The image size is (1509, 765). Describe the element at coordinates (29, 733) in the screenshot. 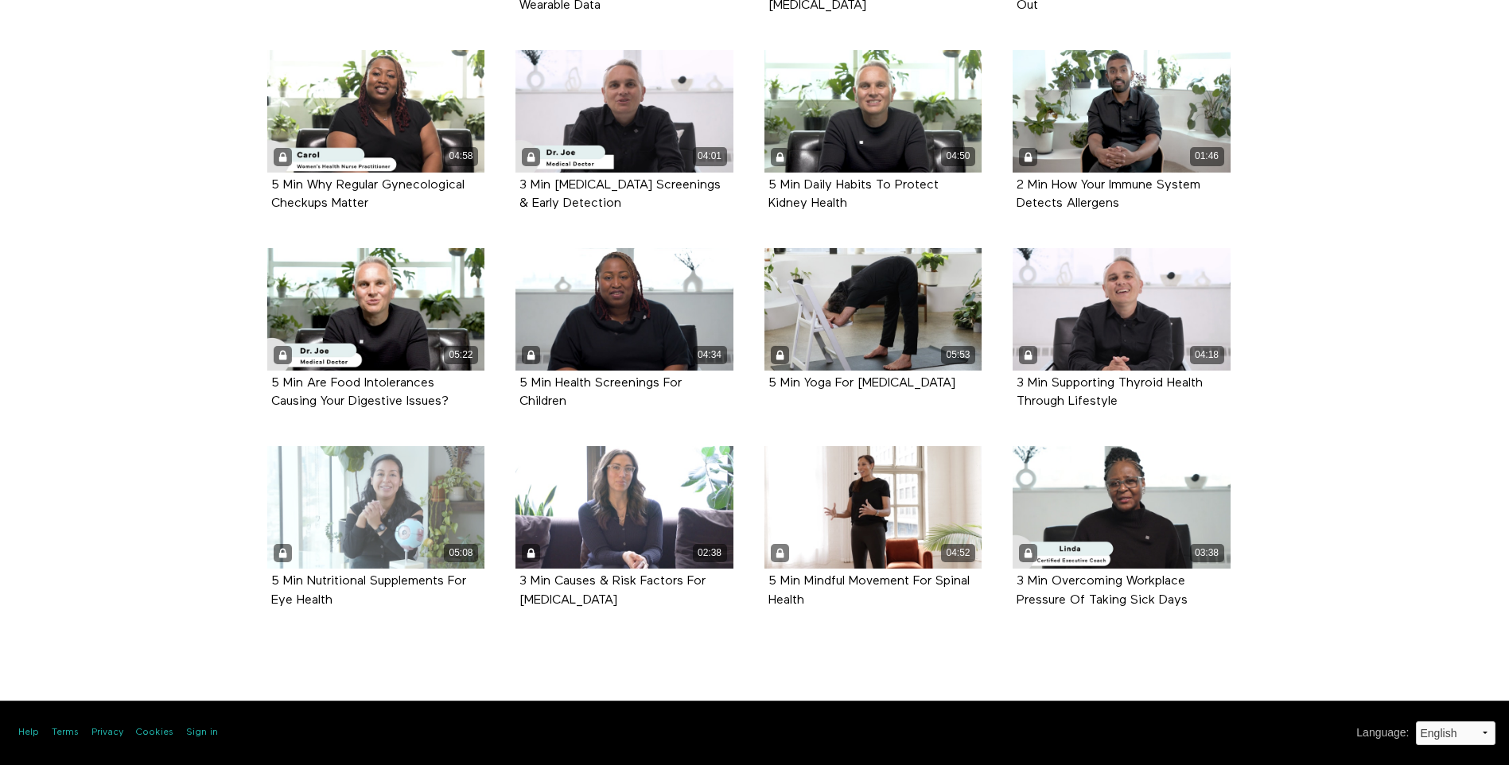

I see `a: Help` at that location.